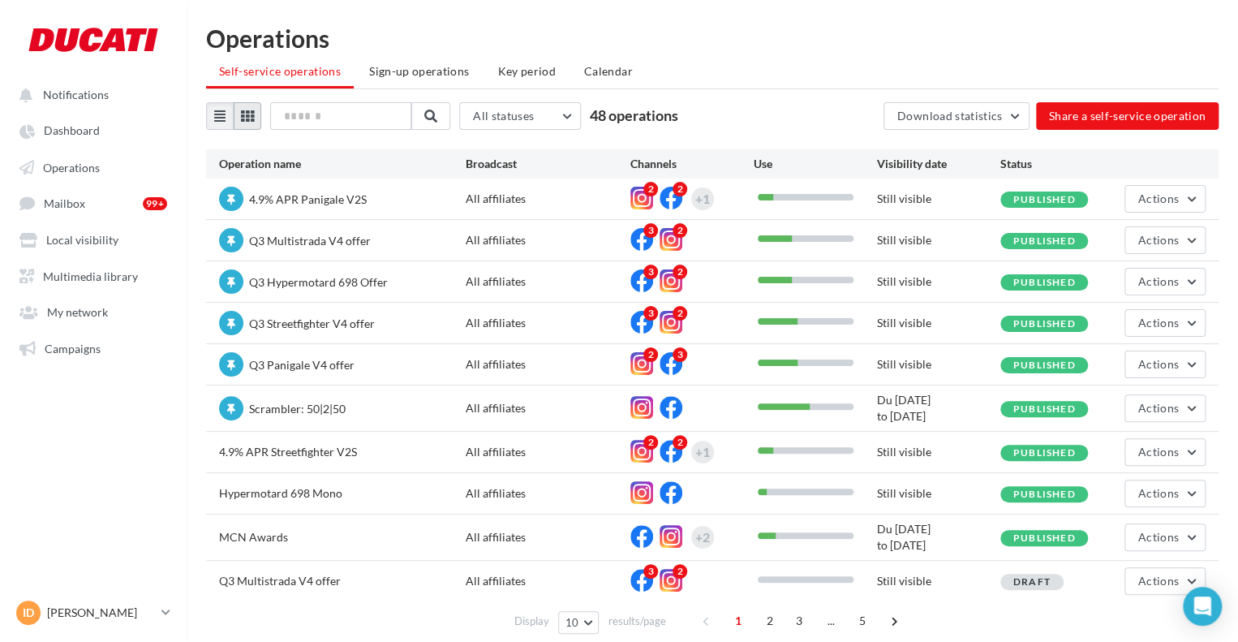 This screenshot has width=1238, height=642. Describe the element at coordinates (419, 71) in the screenshot. I see `span: Sign-up operations` at that location.